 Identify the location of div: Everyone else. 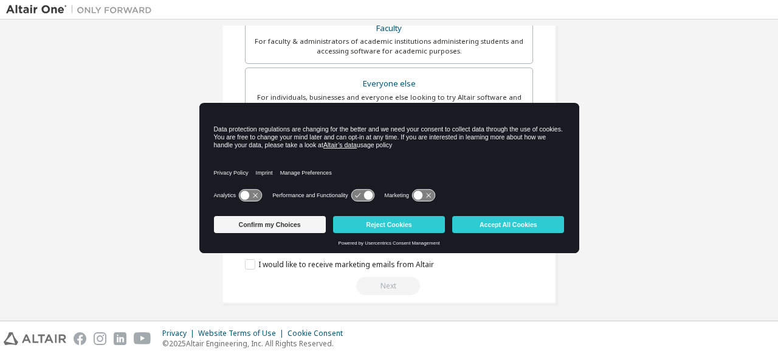
(389, 84).